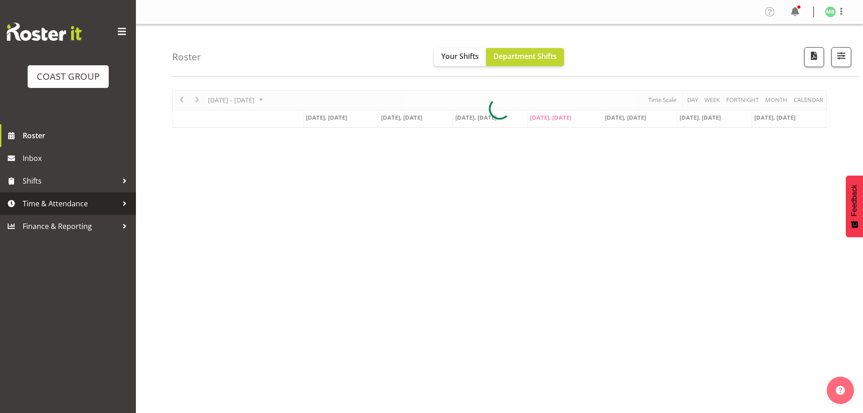 The height and width of the screenshot is (413, 863). Describe the element at coordinates (854, 200) in the screenshot. I see `span: Feedback` at that location.